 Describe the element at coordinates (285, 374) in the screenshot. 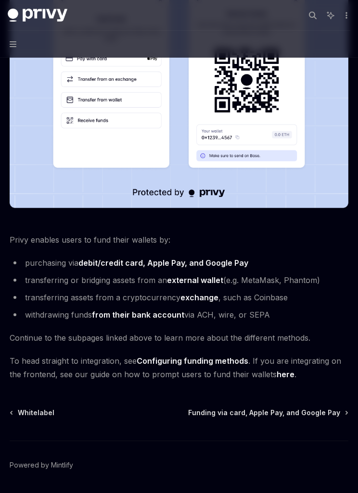

I see `a: here` at that location.